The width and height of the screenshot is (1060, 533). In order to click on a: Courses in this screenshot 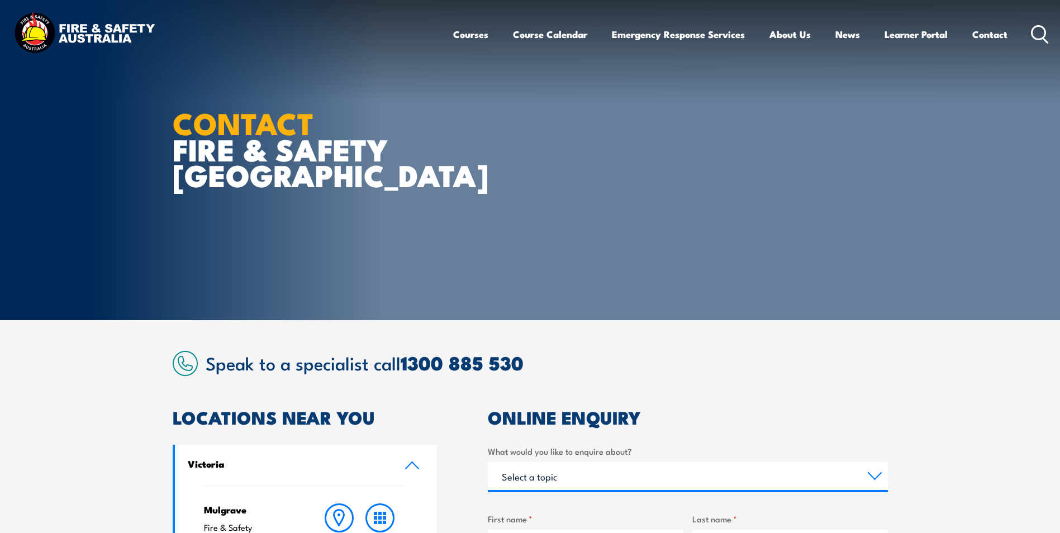, I will do `click(471, 34)`.